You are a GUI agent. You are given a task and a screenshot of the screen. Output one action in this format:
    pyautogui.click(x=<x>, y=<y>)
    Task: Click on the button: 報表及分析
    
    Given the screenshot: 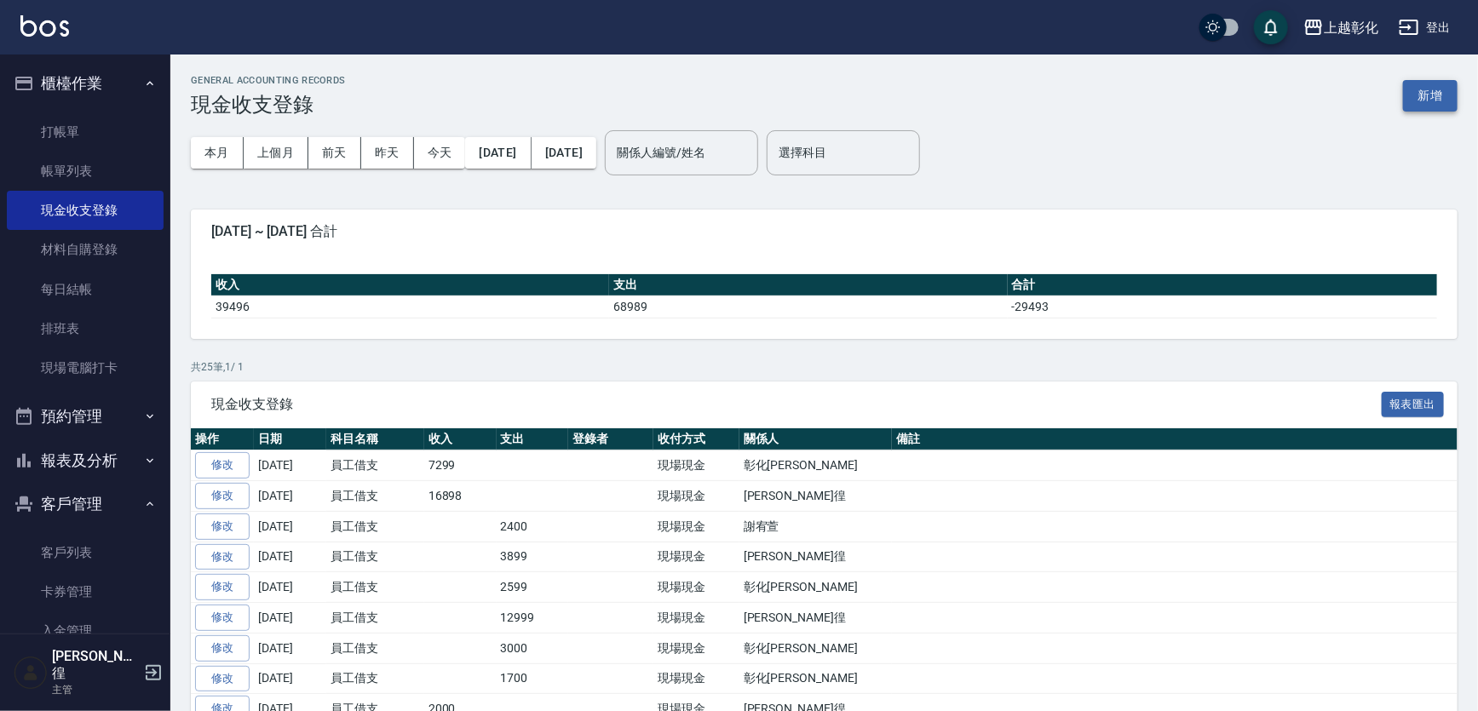 What is the action you would take?
    pyautogui.click(x=85, y=461)
    